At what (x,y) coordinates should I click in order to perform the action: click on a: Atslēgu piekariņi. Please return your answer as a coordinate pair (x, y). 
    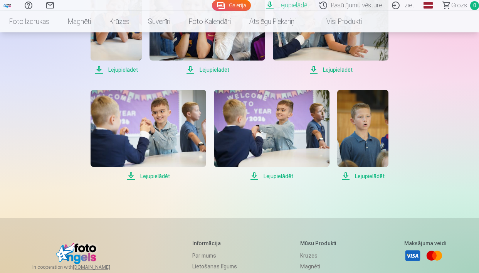
    Looking at the image, I should click on (272, 22).